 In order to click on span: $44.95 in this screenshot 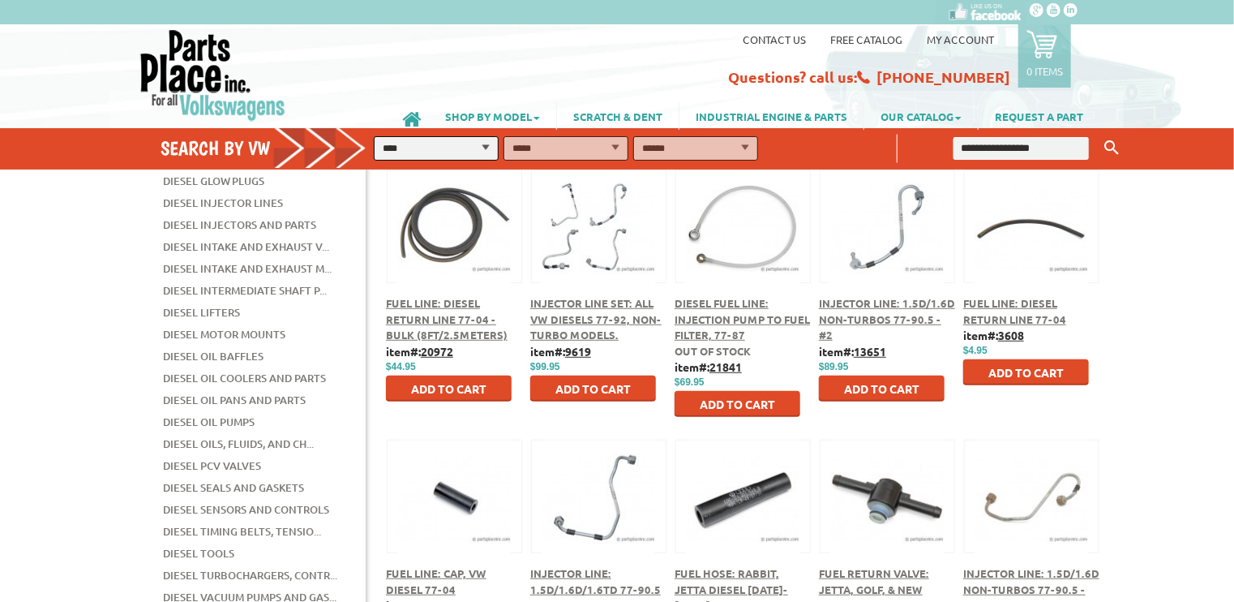, I will do `click(400, 366)`.